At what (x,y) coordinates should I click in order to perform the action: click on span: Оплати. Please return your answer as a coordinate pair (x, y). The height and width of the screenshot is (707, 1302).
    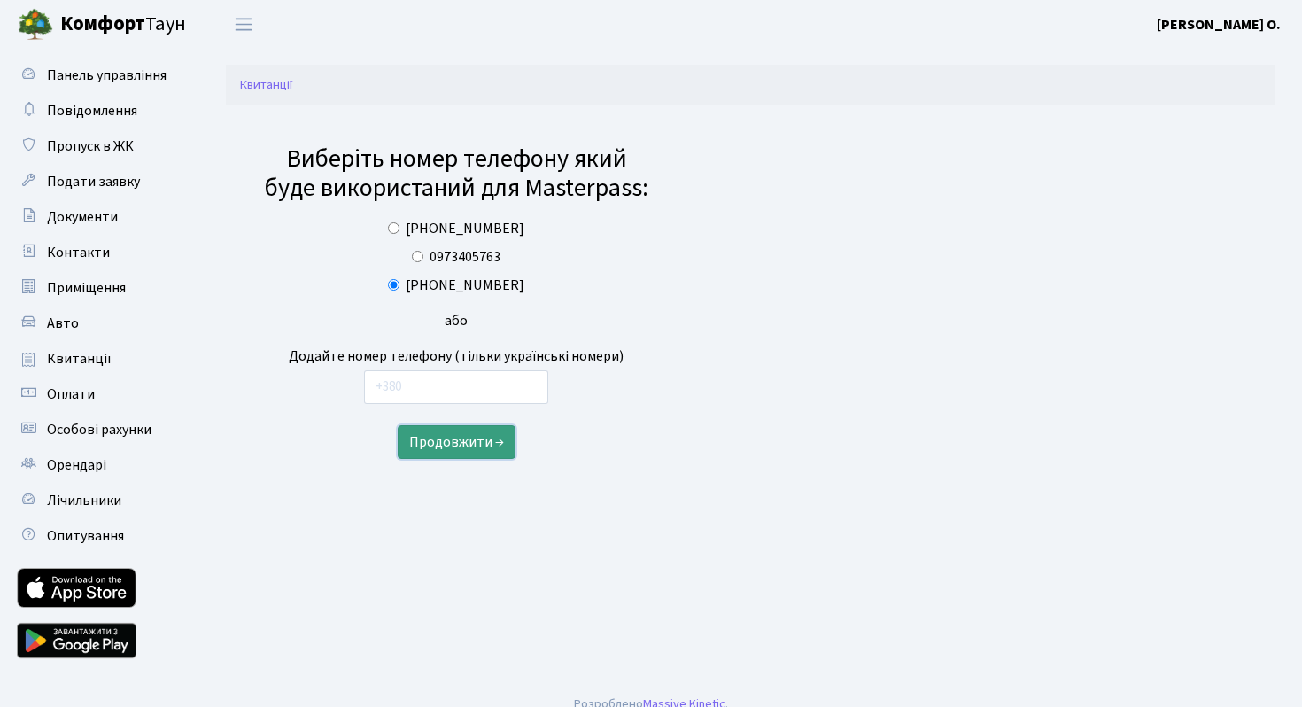
    Looking at the image, I should click on (71, 394).